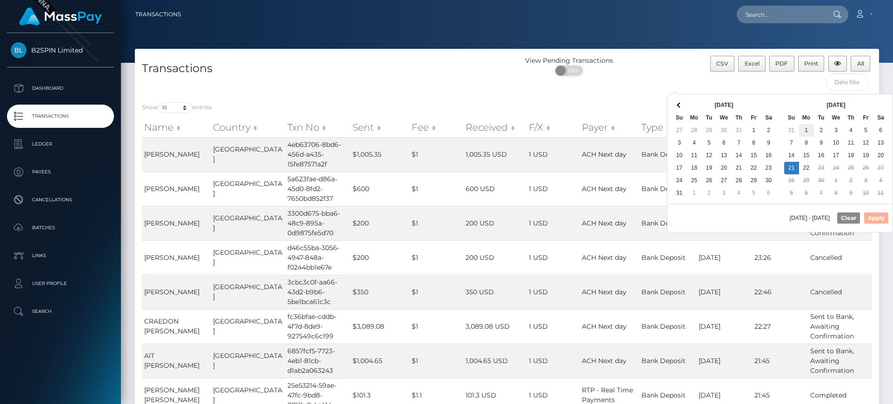 The width and height of the screenshot is (893, 404). What do you see at coordinates (847, 82) in the screenshot?
I see `input: Date filter` at bounding box center [847, 82].